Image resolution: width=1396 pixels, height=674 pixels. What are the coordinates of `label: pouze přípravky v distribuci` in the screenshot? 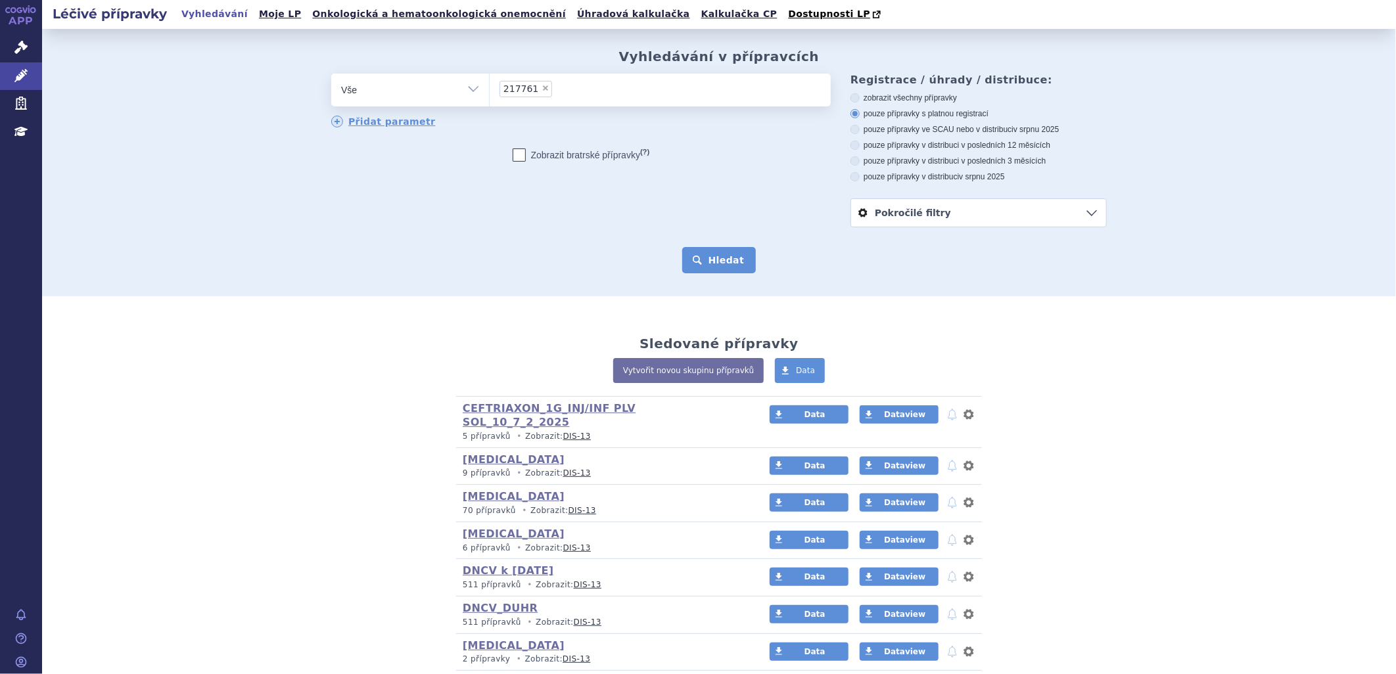 It's located at (978, 177).